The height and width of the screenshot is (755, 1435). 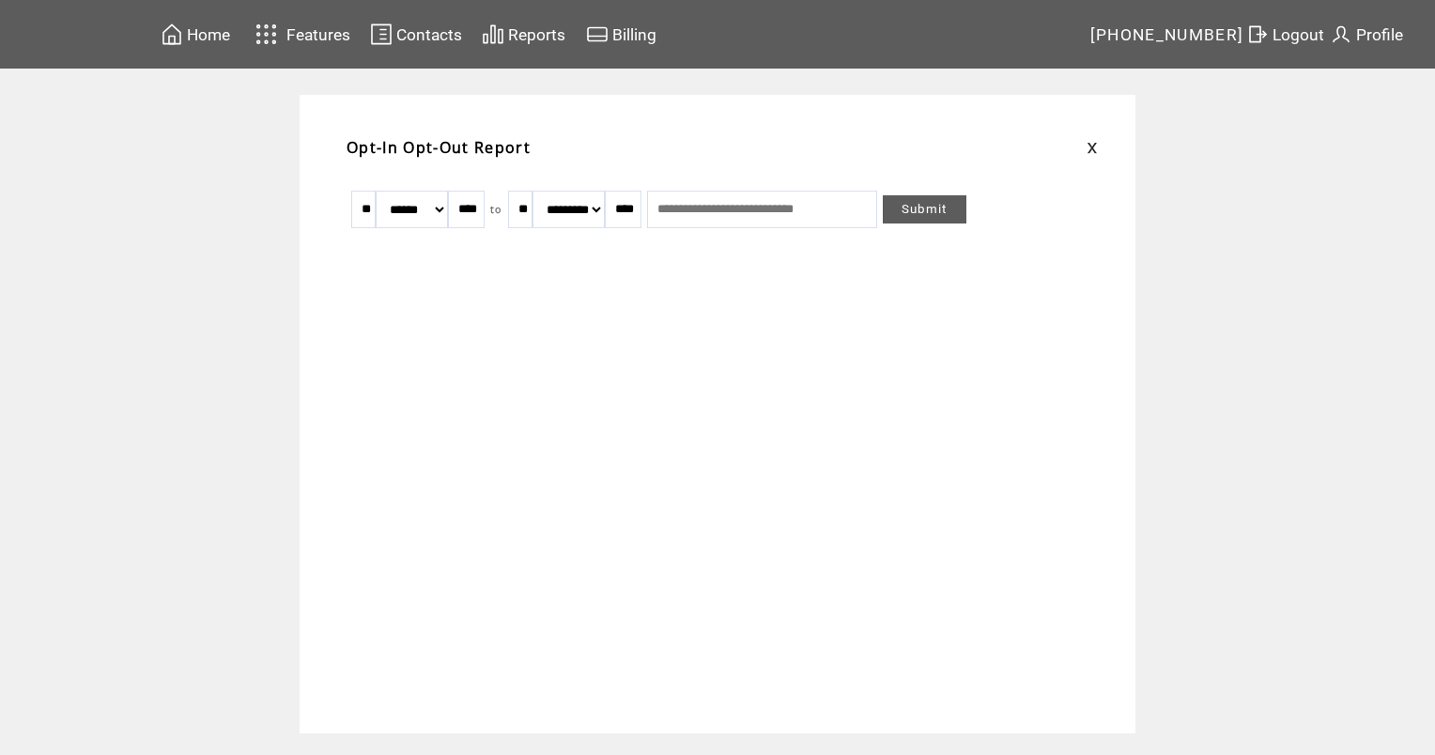 I want to click on img: creidtcard.svg, so click(x=597, y=34).